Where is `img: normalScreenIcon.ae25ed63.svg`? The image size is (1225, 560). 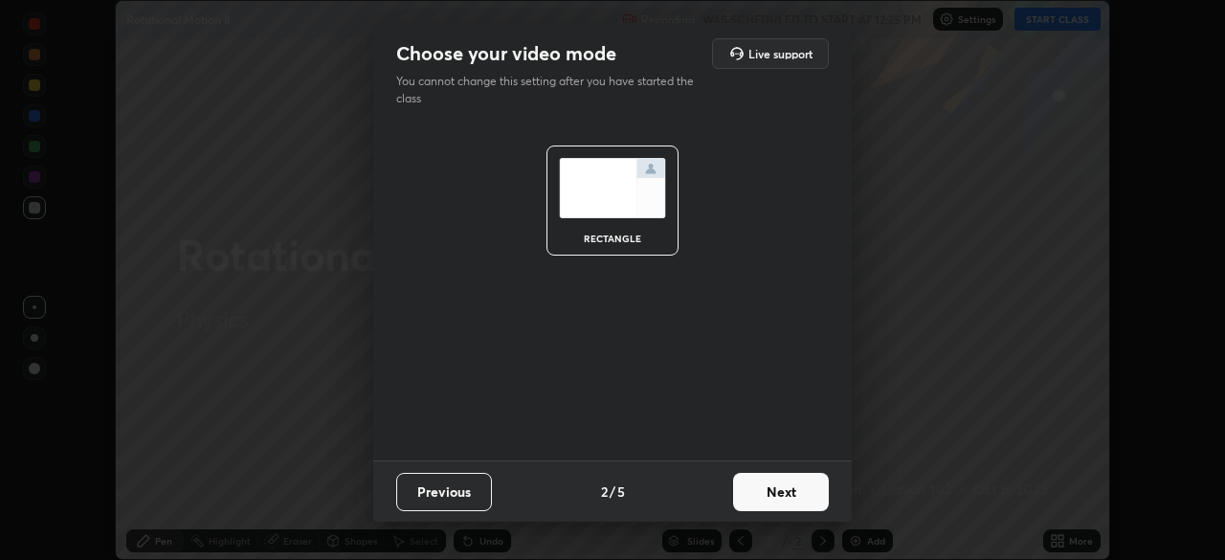
img: normalScreenIcon.ae25ed63.svg is located at coordinates (613, 188).